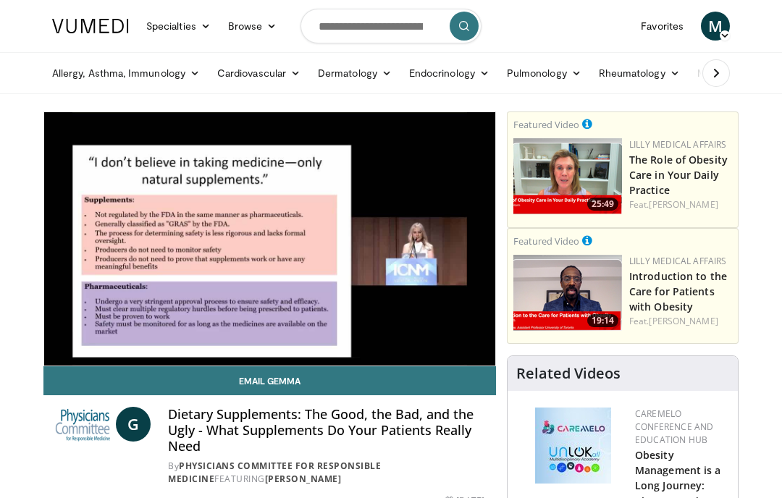 The image size is (782, 498). Describe the element at coordinates (178, 26) in the screenshot. I see `a: Specialties` at that location.